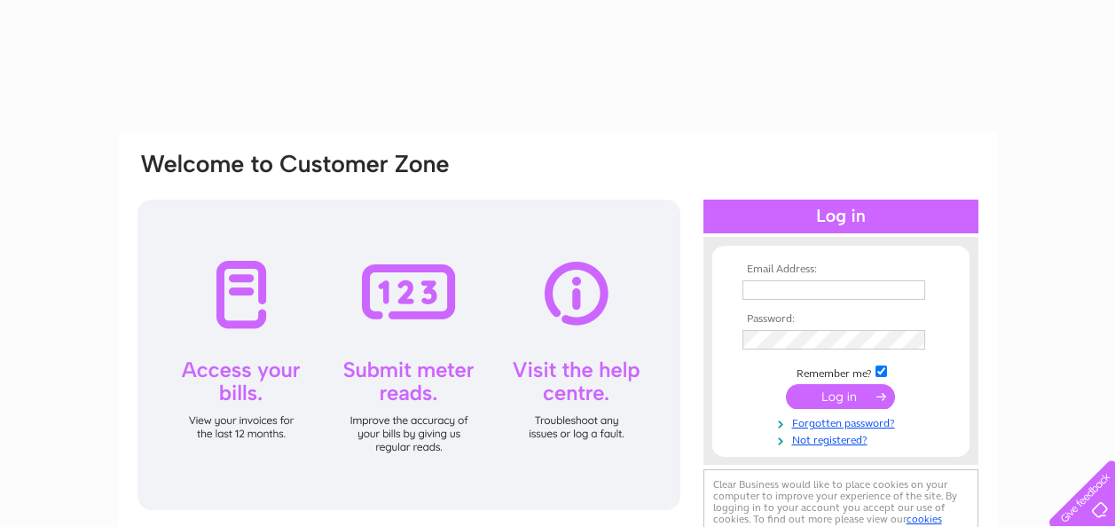 This screenshot has height=527, width=1115. I want to click on td: Remember me?, so click(841, 372).